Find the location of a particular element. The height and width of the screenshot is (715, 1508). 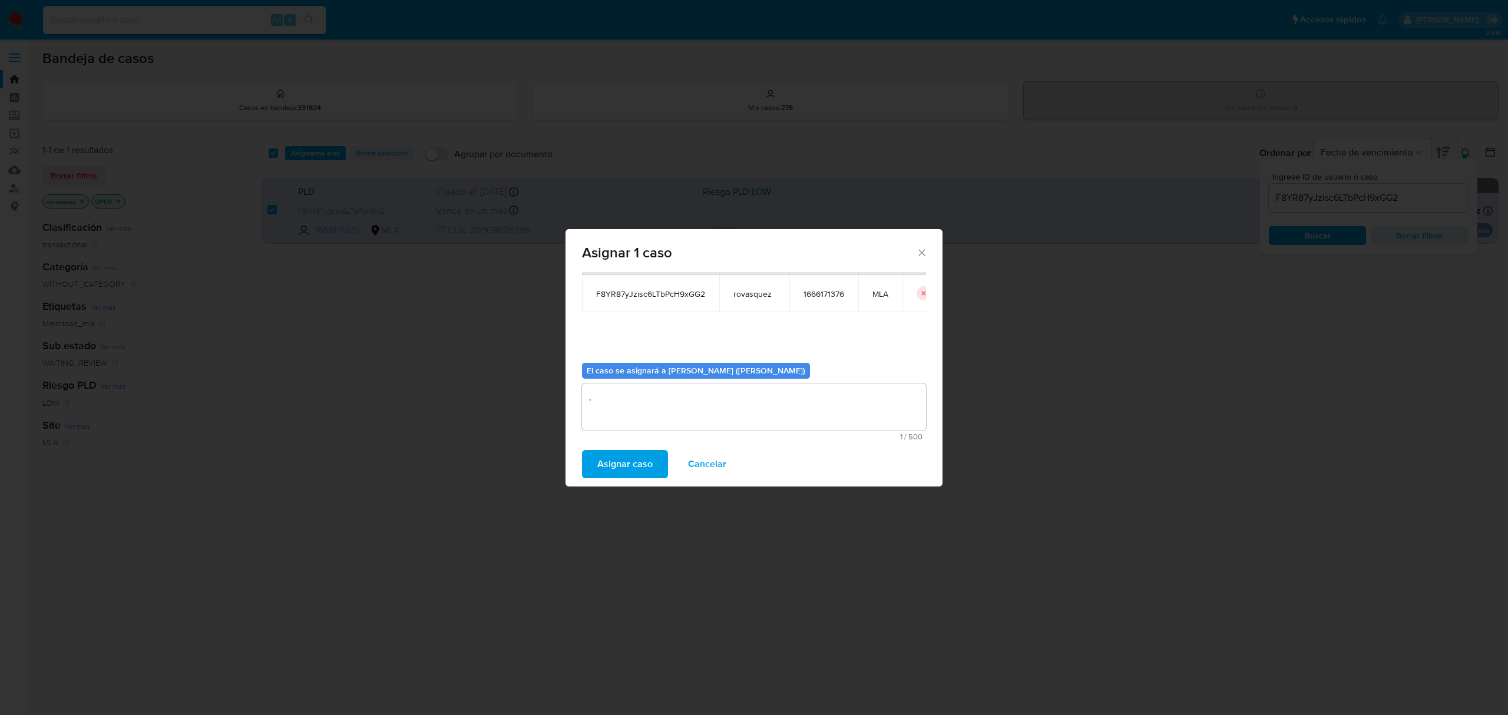

button: icon-button is located at coordinates (924, 293).